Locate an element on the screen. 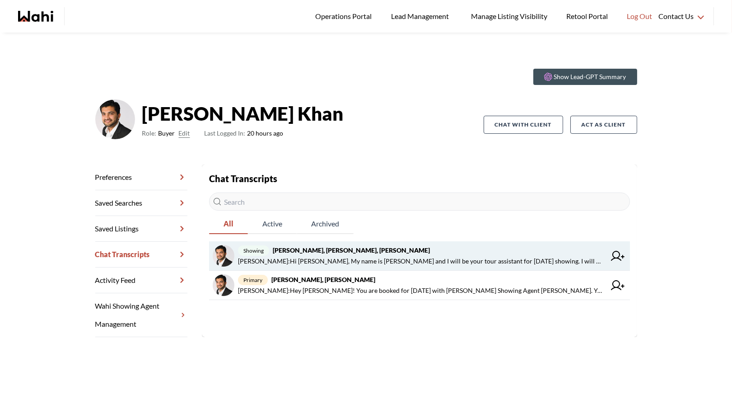 Image resolution: width=732 pixels, height=395 pixels. span: All is located at coordinates (229, 224).